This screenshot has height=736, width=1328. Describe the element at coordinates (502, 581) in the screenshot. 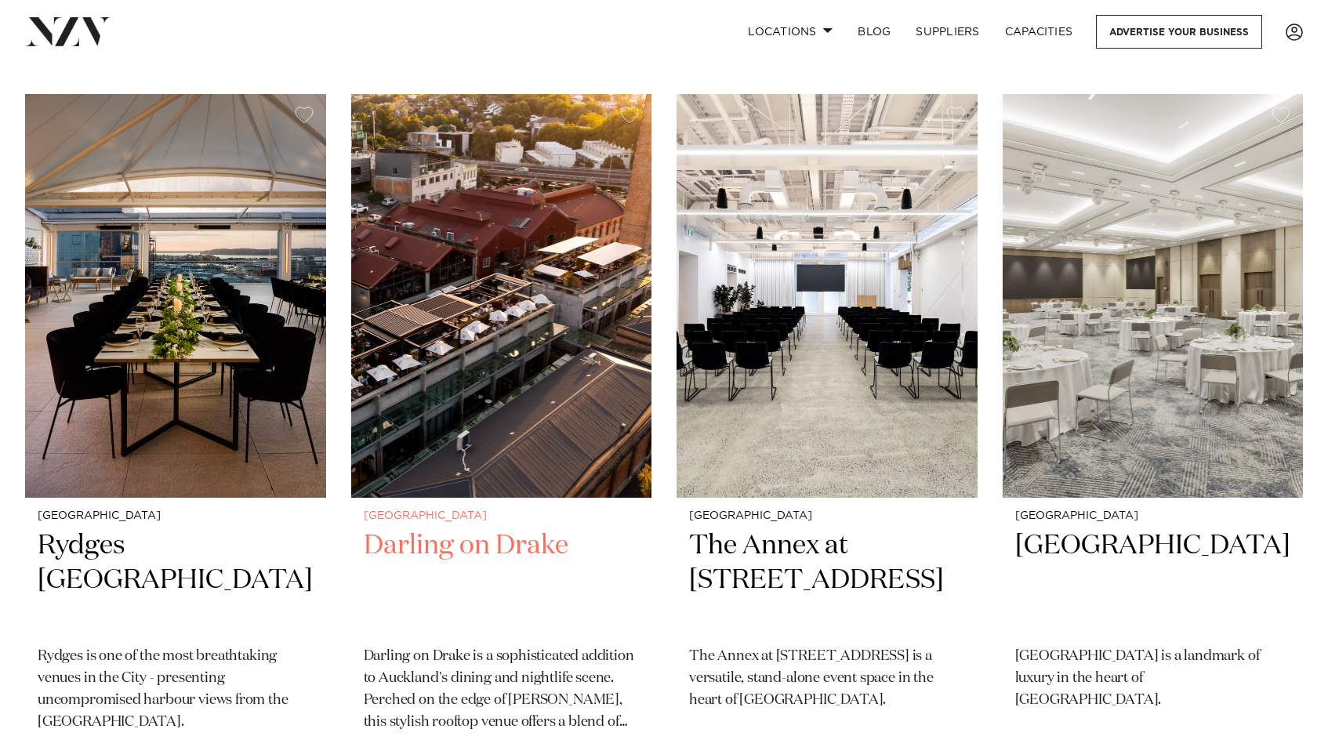

I see `h2: Darling on Drake` at that location.